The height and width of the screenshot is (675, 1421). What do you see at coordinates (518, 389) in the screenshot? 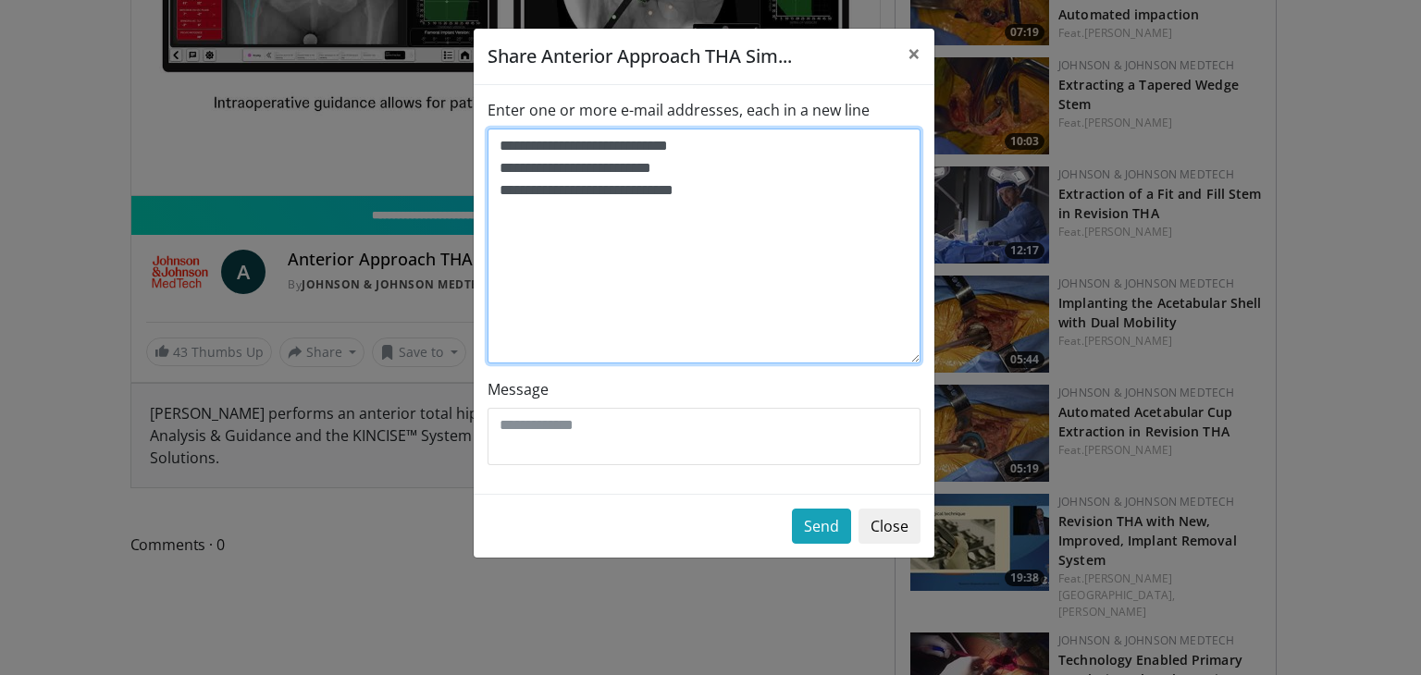
I see `label: Message` at bounding box center [518, 389].